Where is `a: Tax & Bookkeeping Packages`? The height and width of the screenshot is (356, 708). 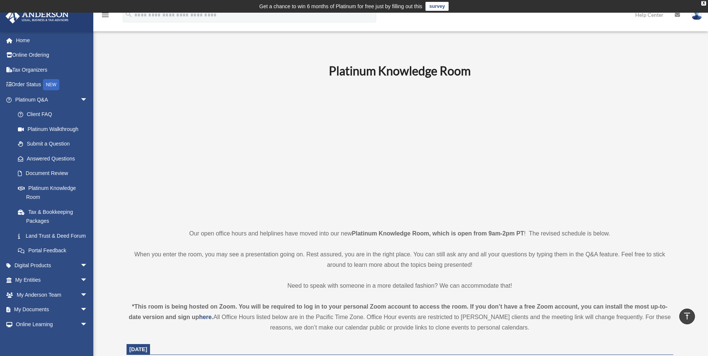 a: Tax & Bookkeeping Packages is located at coordinates (54, 216).